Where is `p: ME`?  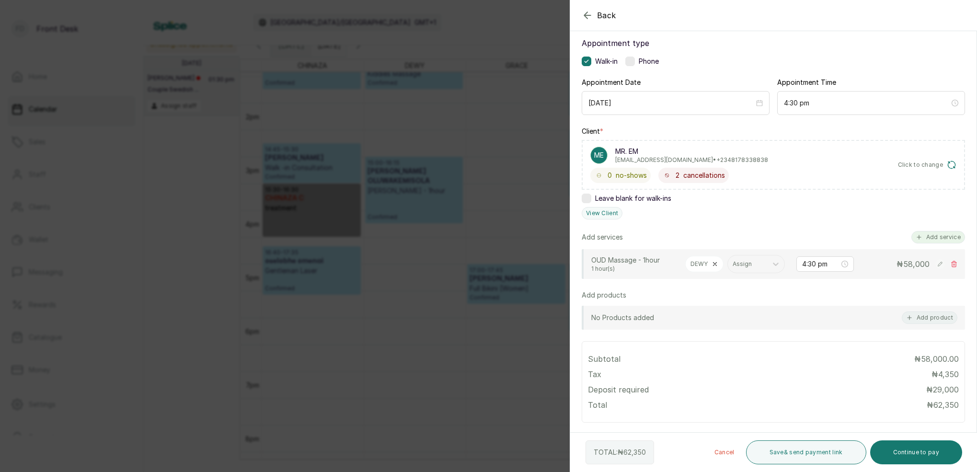 p: ME is located at coordinates (599, 155).